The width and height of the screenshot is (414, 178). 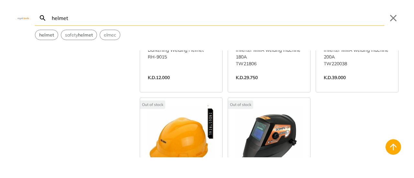 What do you see at coordinates (23, 18) in the screenshot?
I see `img: Close` at bounding box center [23, 18].